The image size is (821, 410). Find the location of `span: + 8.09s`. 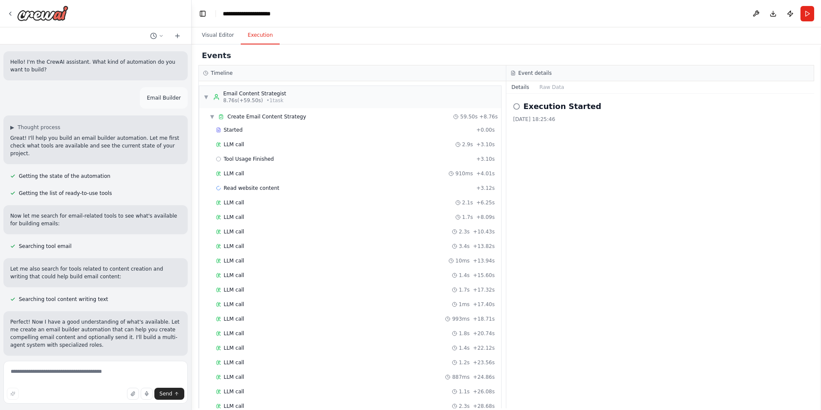

span: + 8.09s is located at coordinates (486, 217).